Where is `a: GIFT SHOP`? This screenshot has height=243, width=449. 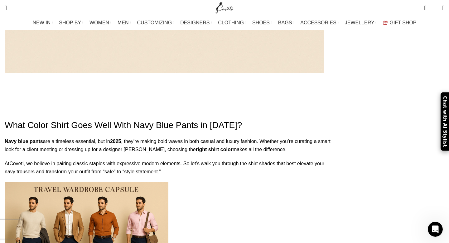 a: GIFT SHOP is located at coordinates (400, 23).